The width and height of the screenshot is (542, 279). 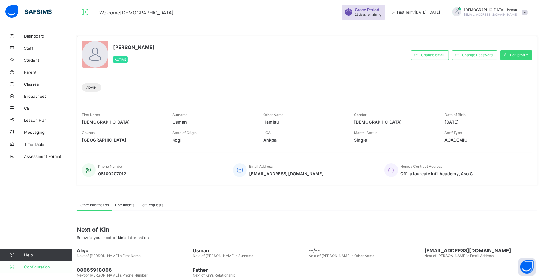 I want to click on span: Change Password, so click(x=478, y=55).